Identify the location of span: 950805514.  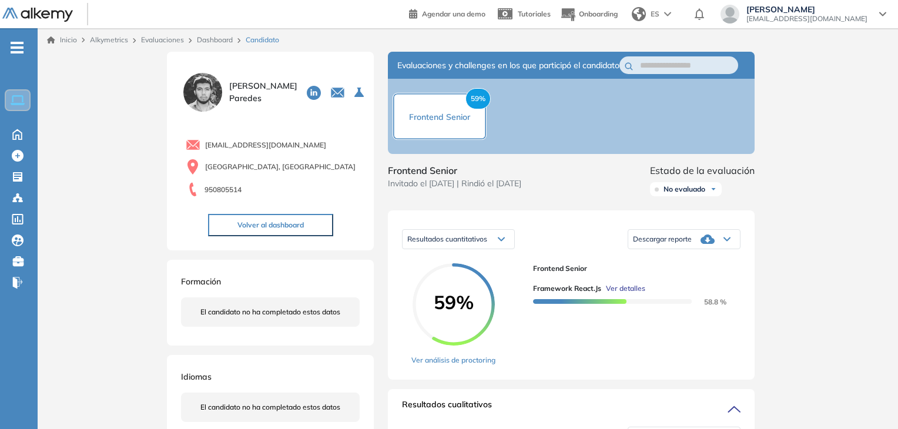
(223, 190).